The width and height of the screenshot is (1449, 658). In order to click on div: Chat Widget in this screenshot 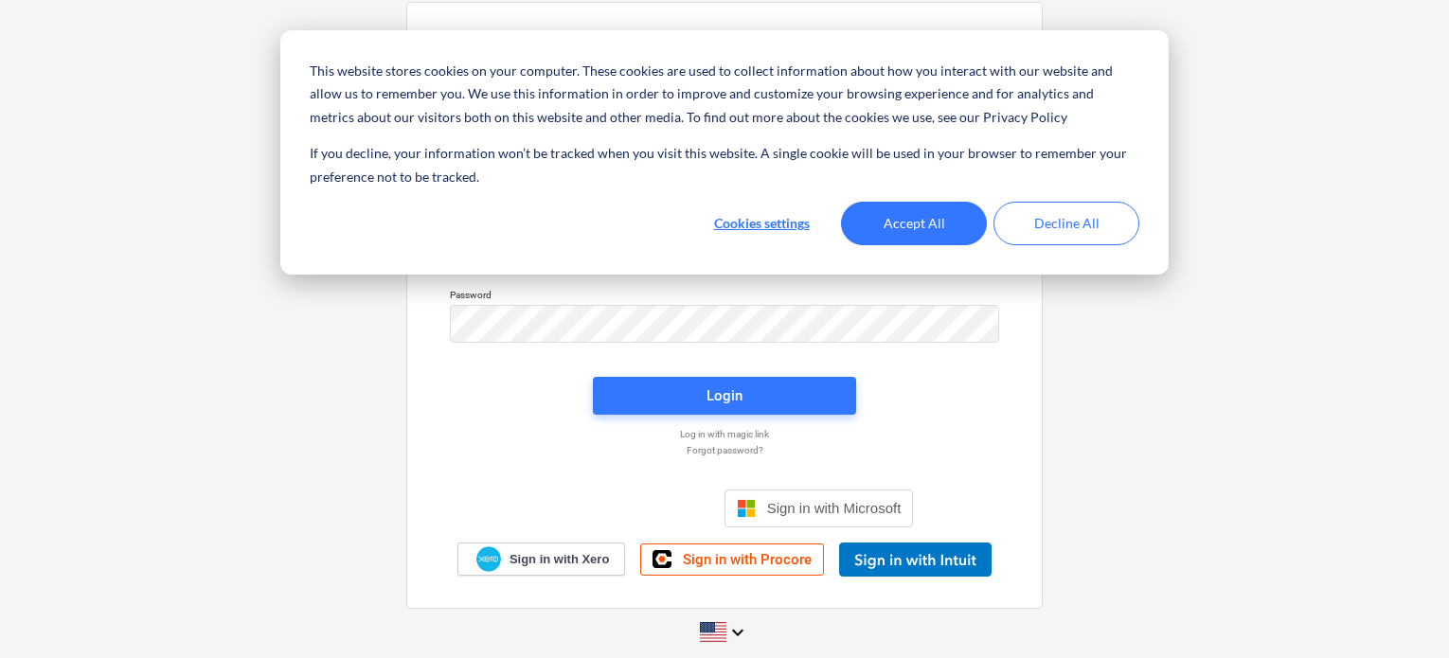, I will do `click(1401, 613)`.